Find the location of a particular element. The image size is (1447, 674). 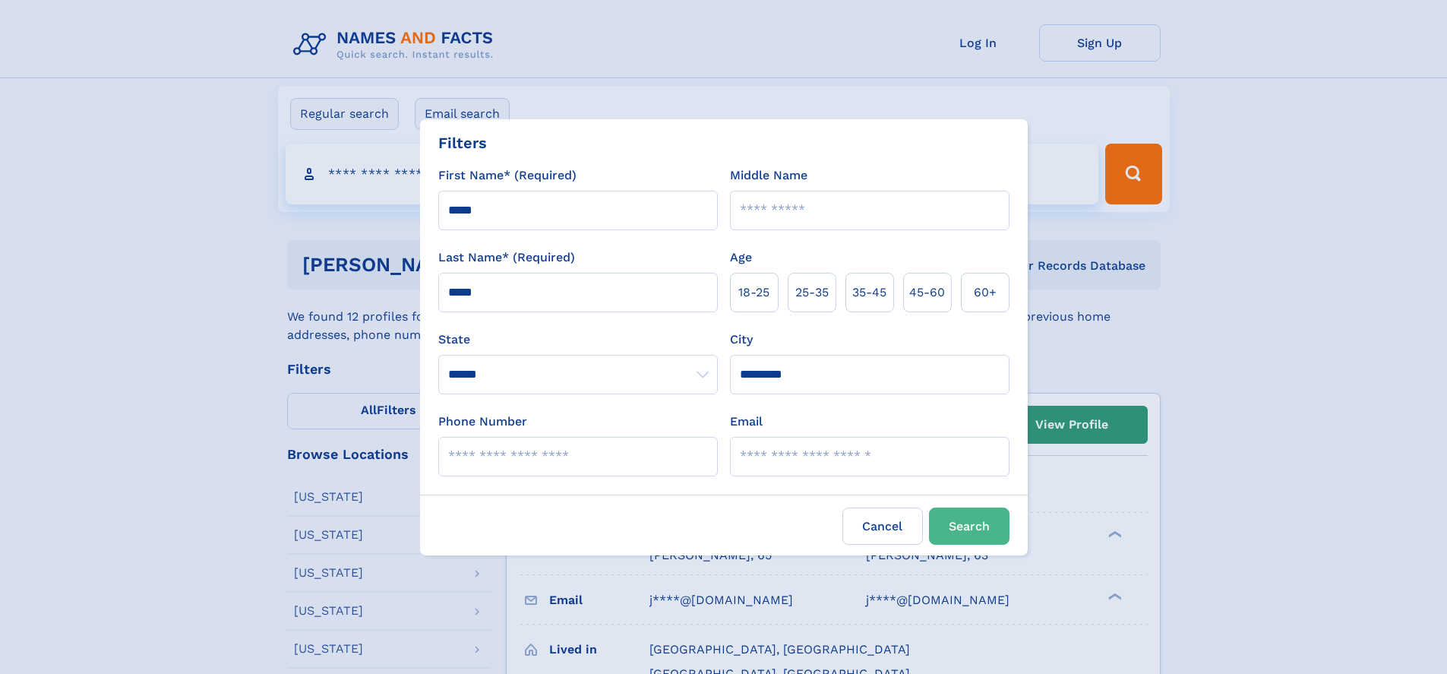

span: 18‑25 is located at coordinates (754, 293).